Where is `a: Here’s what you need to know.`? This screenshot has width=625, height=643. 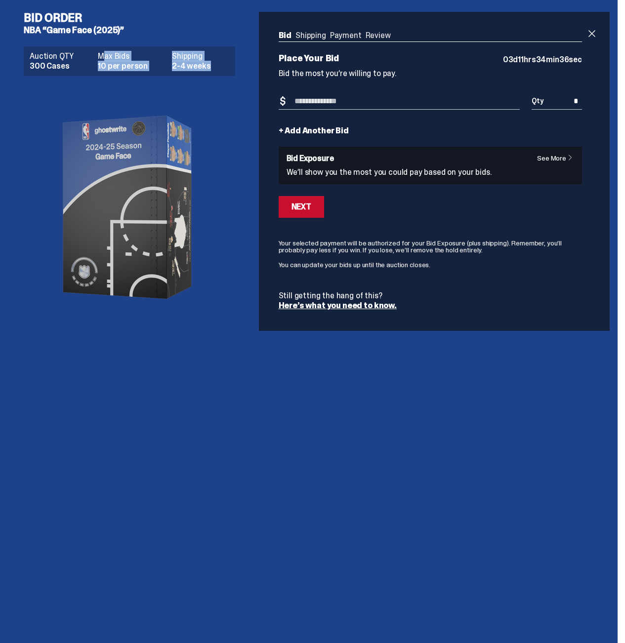
a: Here’s what you need to know. is located at coordinates (337, 305).